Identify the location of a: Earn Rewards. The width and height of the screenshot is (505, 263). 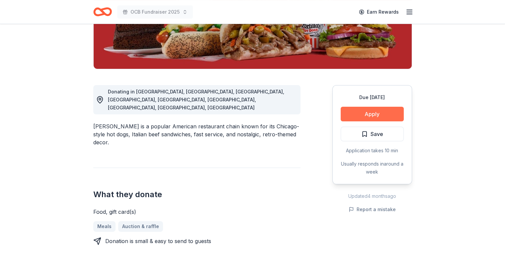
(379, 12).